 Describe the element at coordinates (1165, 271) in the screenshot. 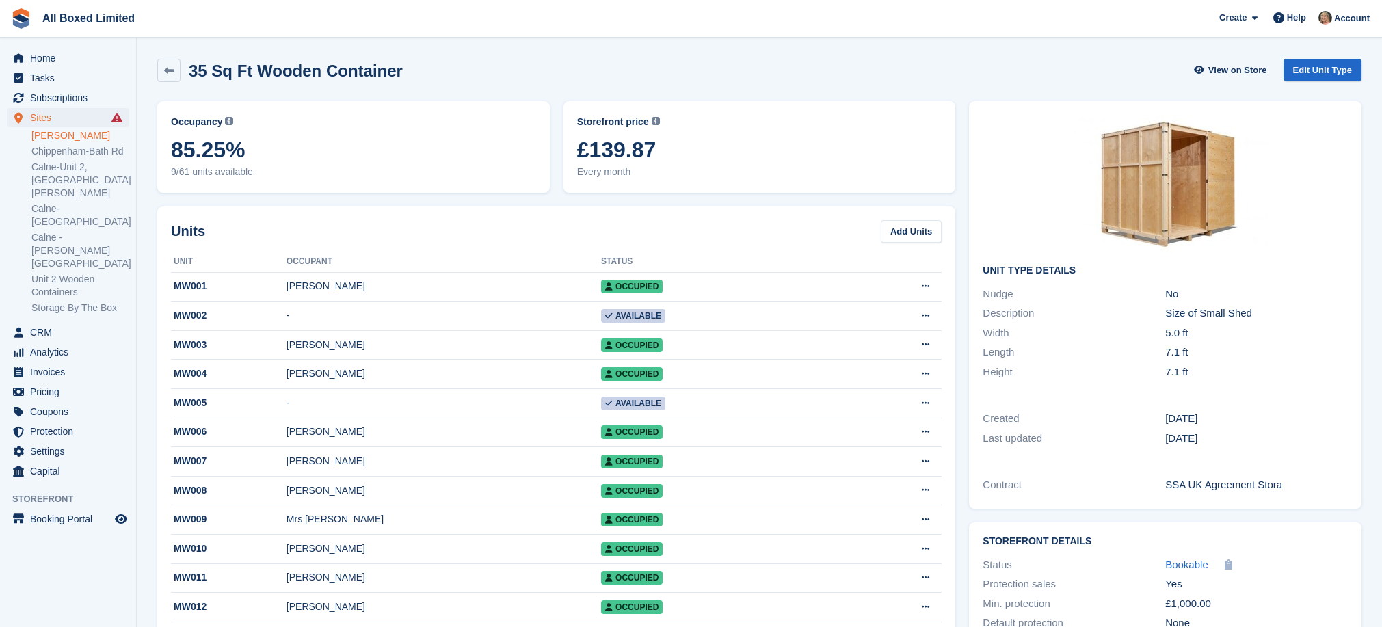

I see `h2: Unit Type details` at that location.